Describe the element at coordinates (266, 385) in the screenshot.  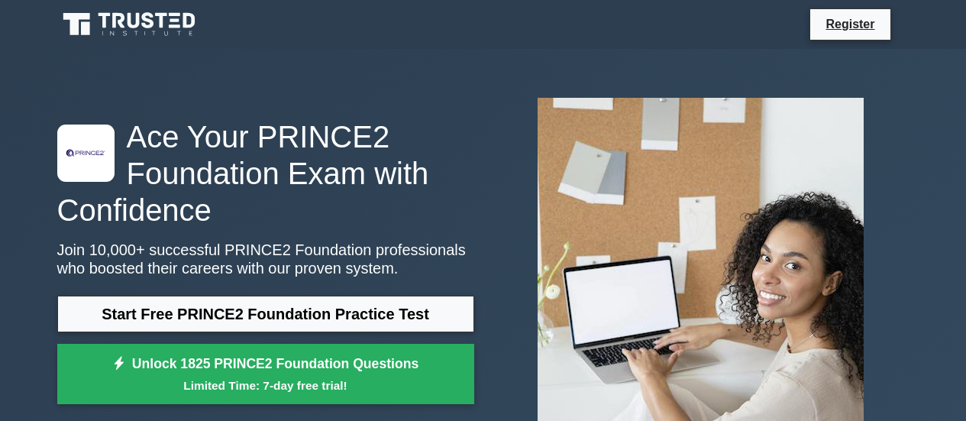
I see `small: Limited Time: 7-day free trial!` at that location.